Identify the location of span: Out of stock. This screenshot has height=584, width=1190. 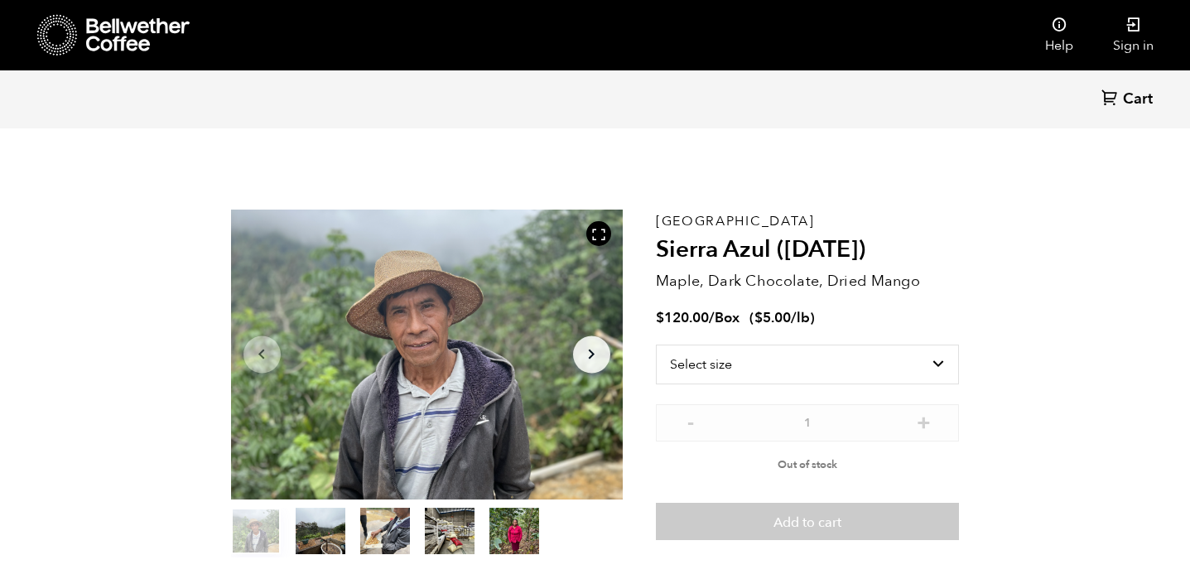
(807, 465).